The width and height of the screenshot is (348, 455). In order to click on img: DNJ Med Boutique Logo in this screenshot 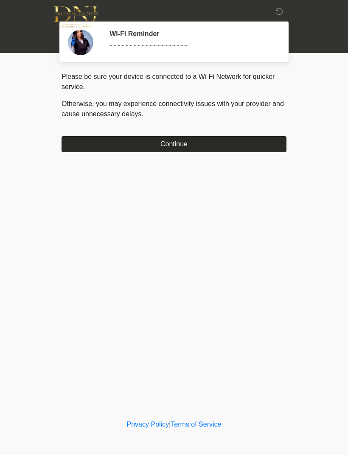, I will do `click(75, 17)`.